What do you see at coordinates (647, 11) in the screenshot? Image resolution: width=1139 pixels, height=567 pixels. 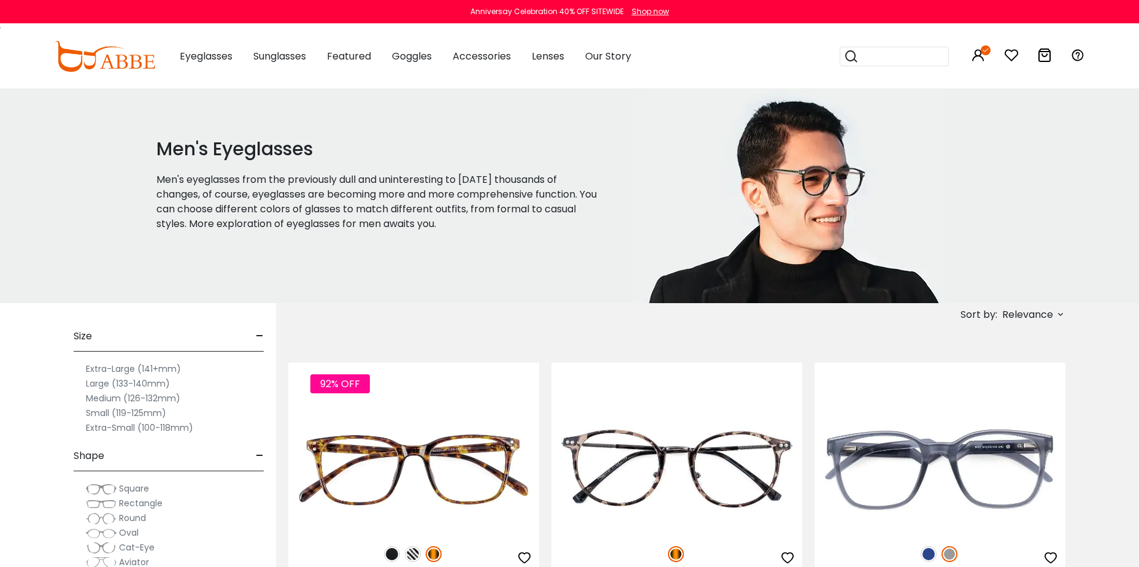 I see `a: Shop now` at bounding box center [647, 11].